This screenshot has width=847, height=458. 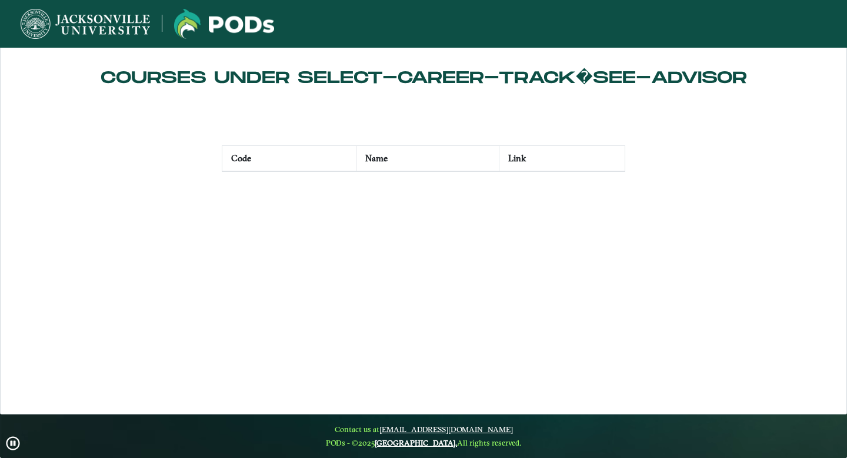 I want to click on th: Code, so click(x=289, y=158).